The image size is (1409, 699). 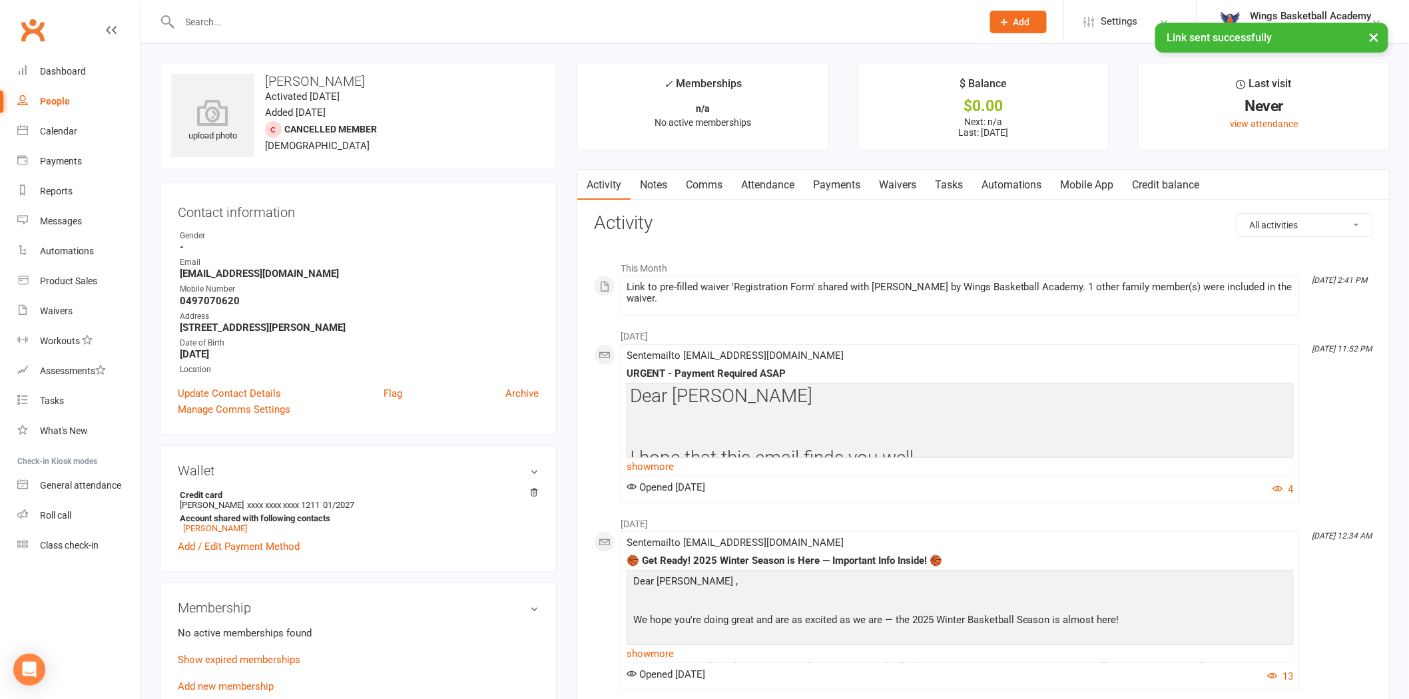 What do you see at coordinates (73, 371) in the screenshot?
I see `div: Assessments` at bounding box center [73, 371].